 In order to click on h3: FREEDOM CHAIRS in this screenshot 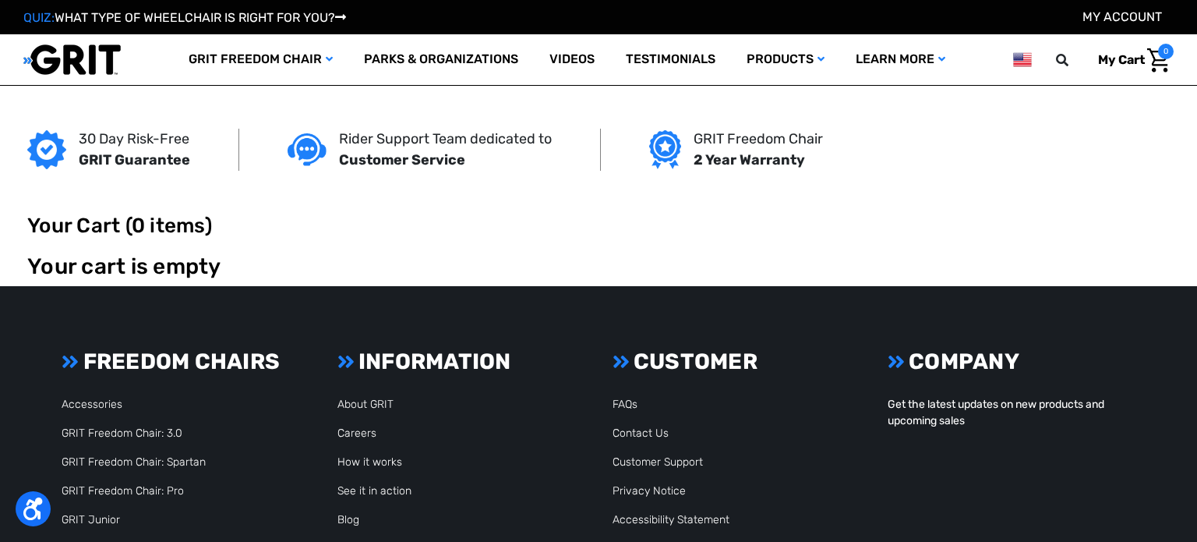, I will do `click(185, 362)`.